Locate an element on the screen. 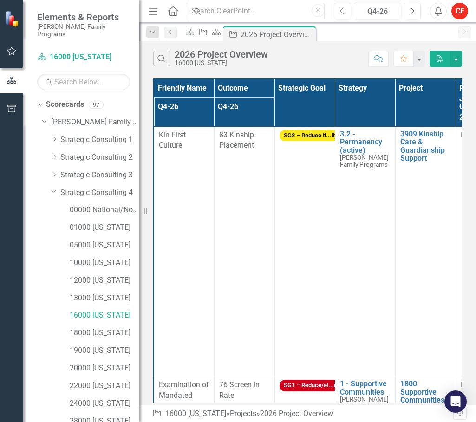  a: 1800 Supportive Communities is located at coordinates (425, 392).